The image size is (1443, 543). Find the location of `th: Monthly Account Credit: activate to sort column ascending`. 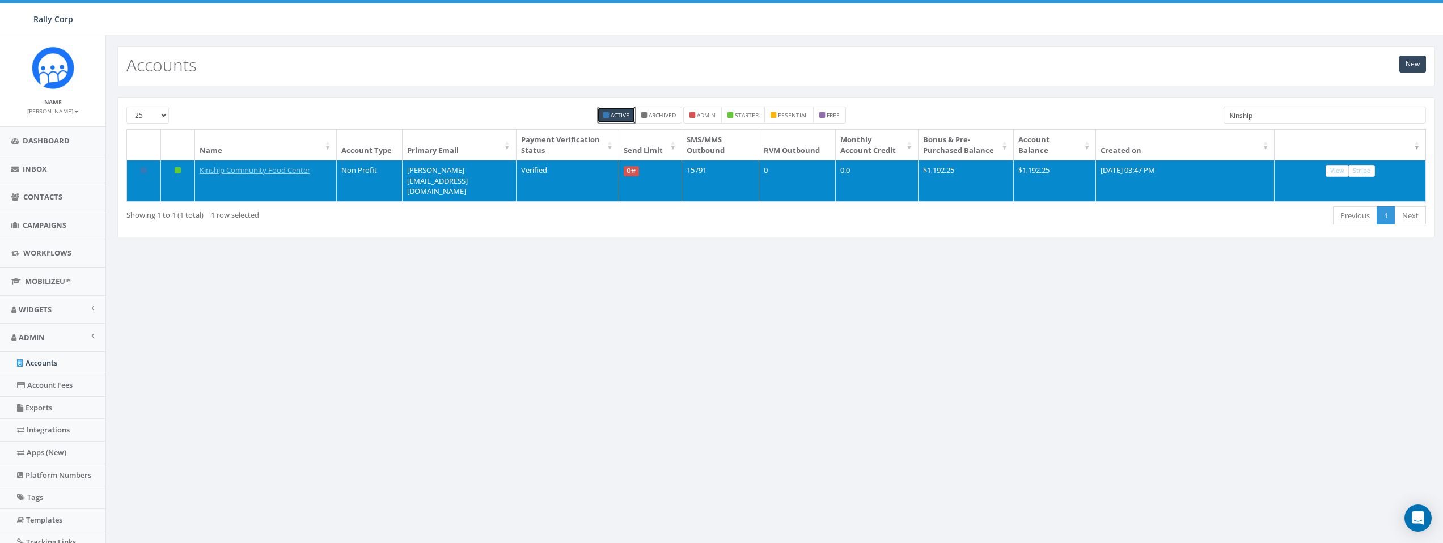

th: Monthly Account Credit: activate to sort column ascending is located at coordinates (877, 145).